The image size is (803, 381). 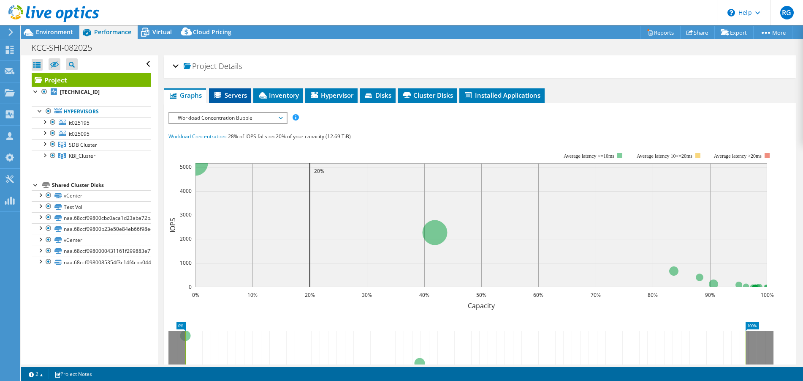 I want to click on a: SDB Cluster, so click(x=91, y=144).